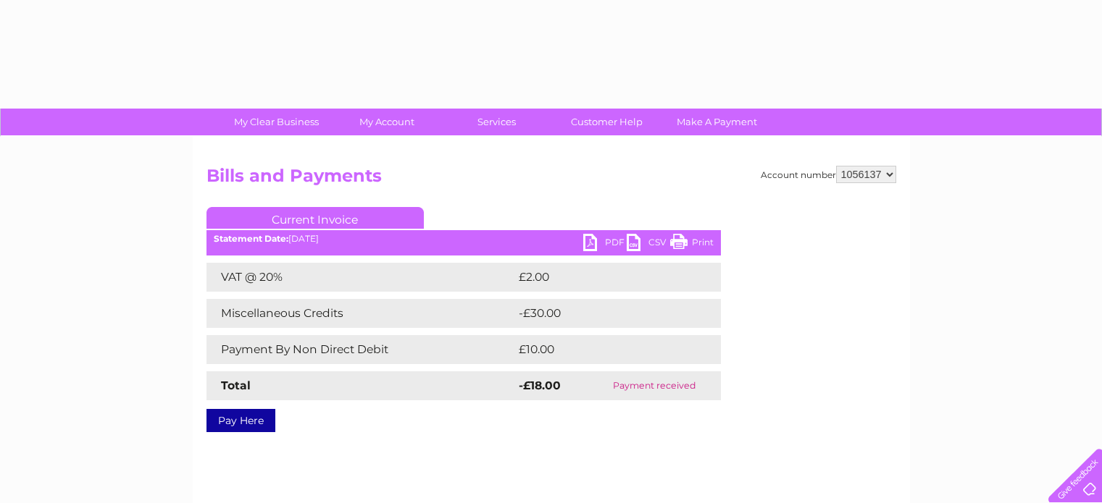 This screenshot has width=1102, height=503. What do you see at coordinates (361, 277) in the screenshot?
I see `td: VAT @ 20%` at bounding box center [361, 277].